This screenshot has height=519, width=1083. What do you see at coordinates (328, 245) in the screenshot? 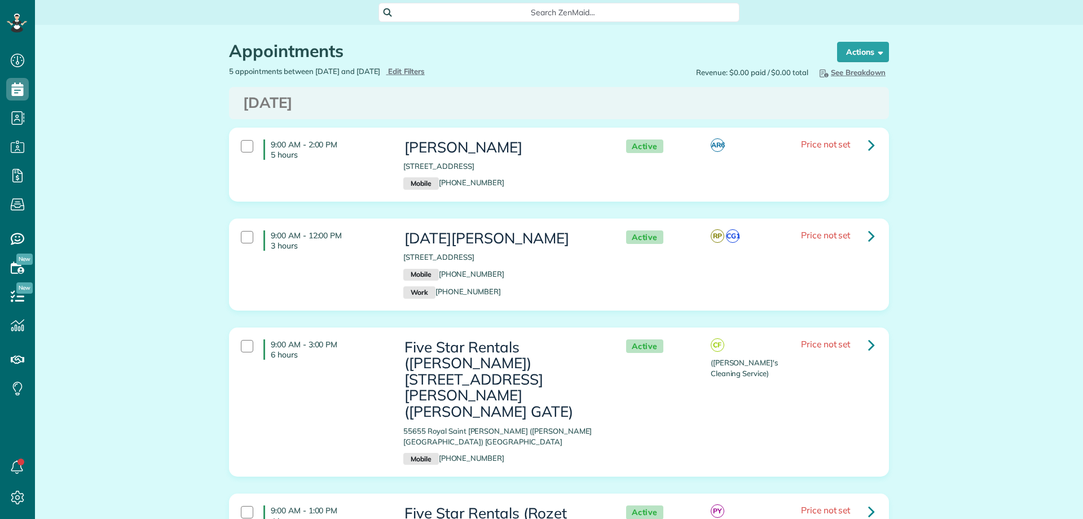
I see `p: 3 hours` at bounding box center [328, 245].